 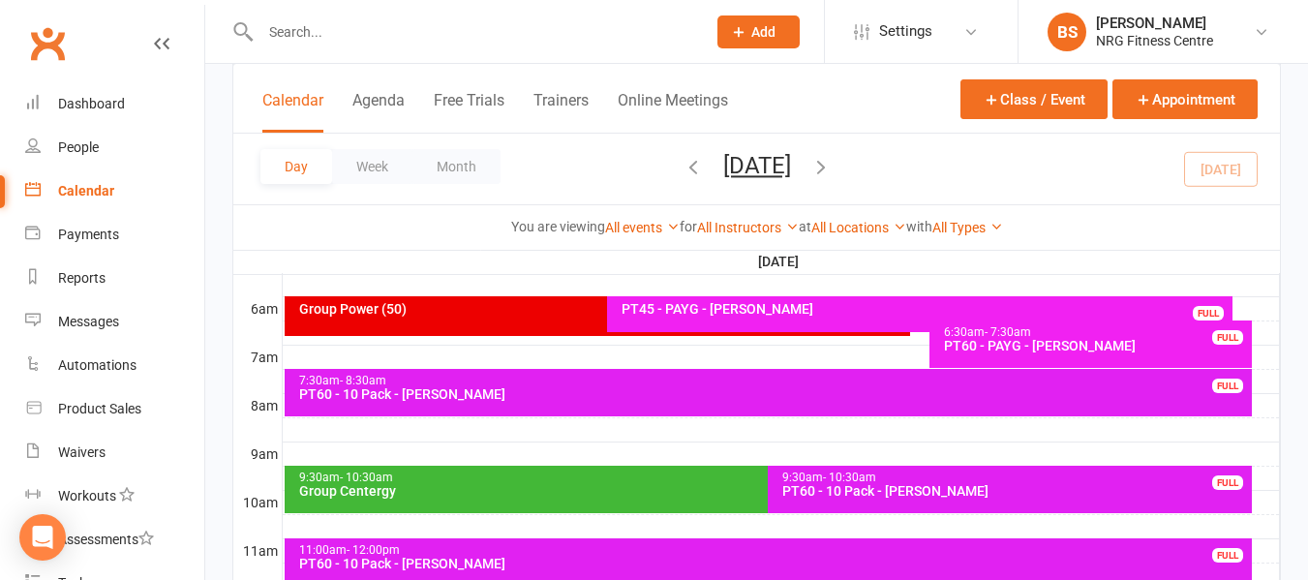 What do you see at coordinates (97, 365) in the screenshot?
I see `div: Automations` at bounding box center [97, 365].